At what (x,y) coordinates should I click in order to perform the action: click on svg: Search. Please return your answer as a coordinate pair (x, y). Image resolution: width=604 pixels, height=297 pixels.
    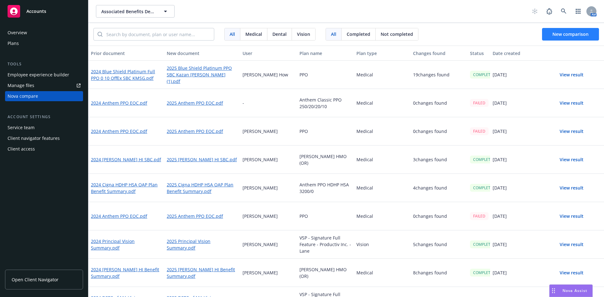
    Looking at the image, I should click on (100, 34).